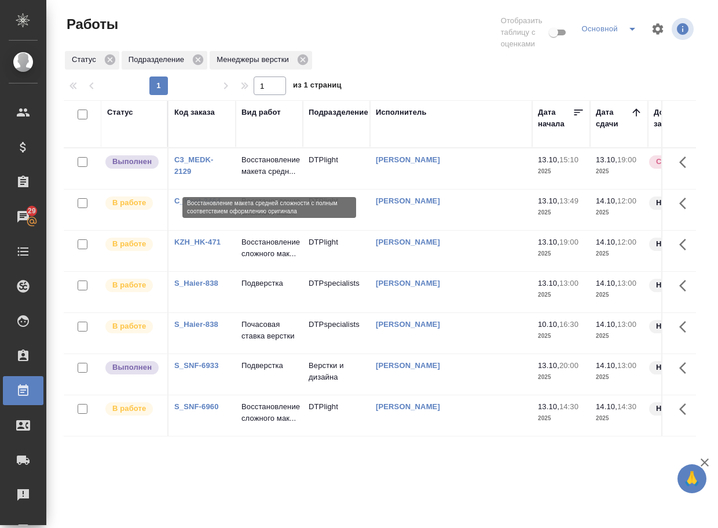 Image resolution: width=718 pixels, height=528 pixels. Describe the element at coordinates (196, 406) in the screenshot. I see `a: S_SNF-6960` at that location.